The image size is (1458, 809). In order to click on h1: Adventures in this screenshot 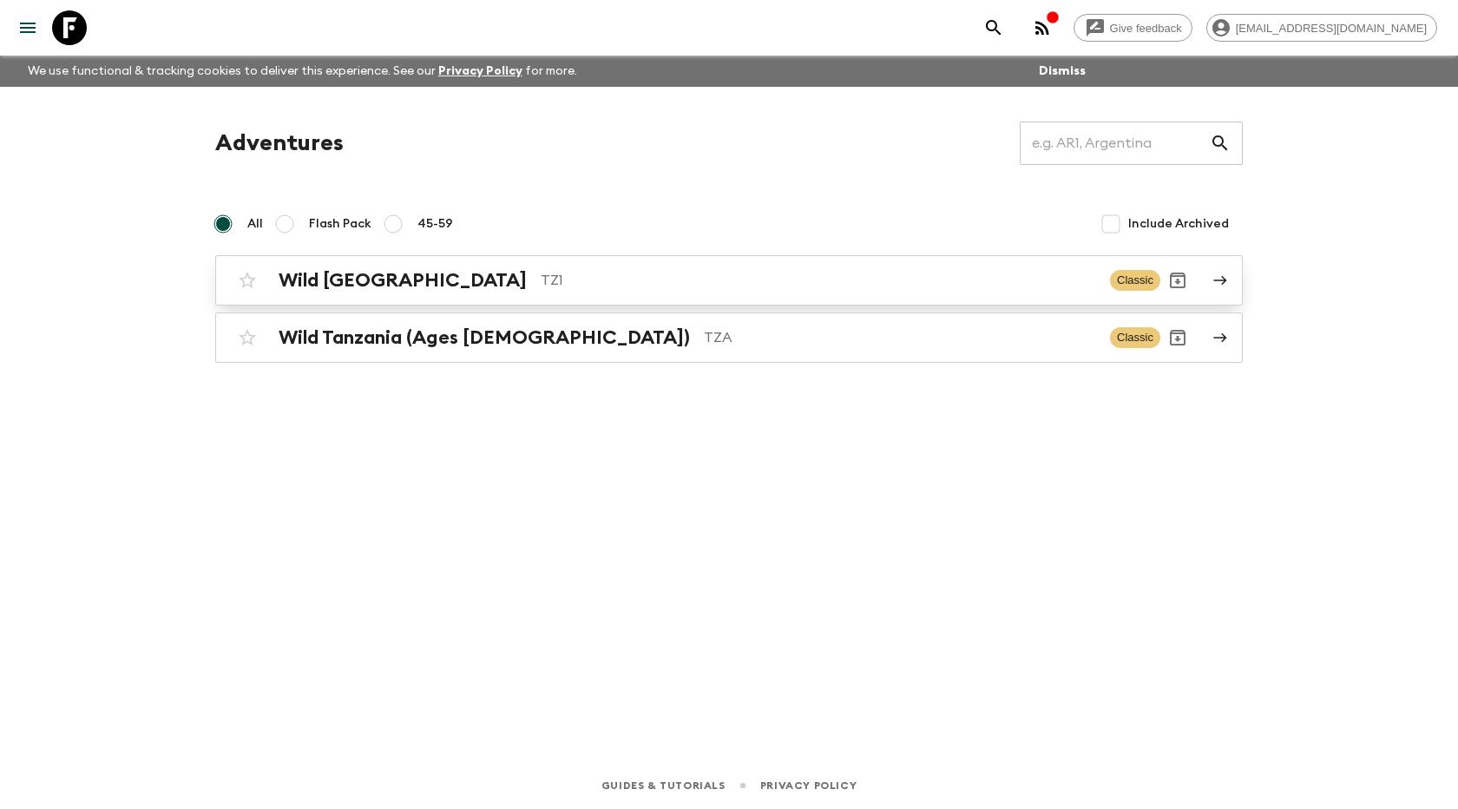, I will do `click(279, 143)`.